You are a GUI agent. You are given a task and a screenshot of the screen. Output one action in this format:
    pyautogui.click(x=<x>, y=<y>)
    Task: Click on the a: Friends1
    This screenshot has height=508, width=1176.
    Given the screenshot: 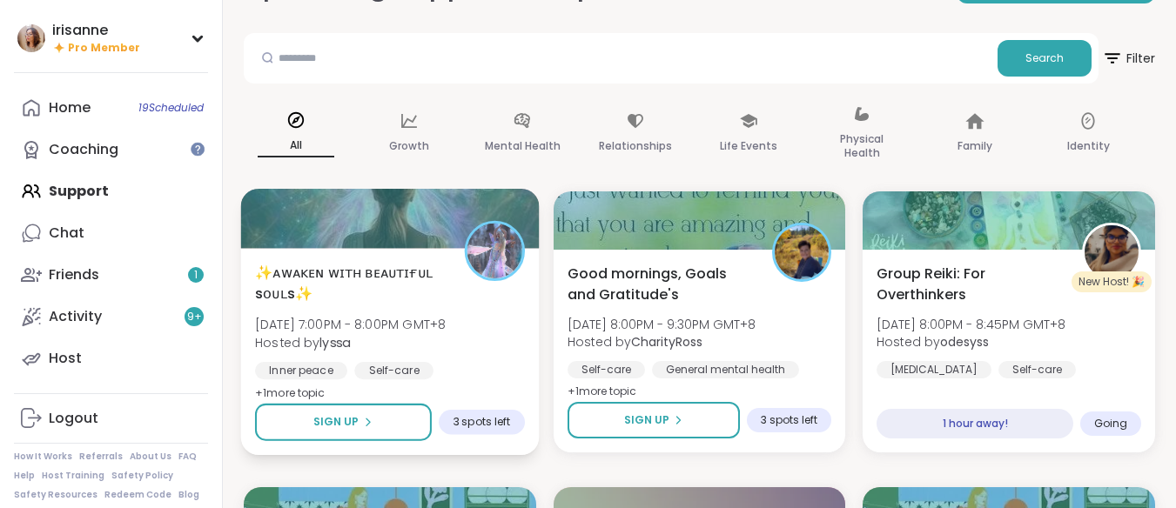 What is the action you would take?
    pyautogui.click(x=111, y=275)
    